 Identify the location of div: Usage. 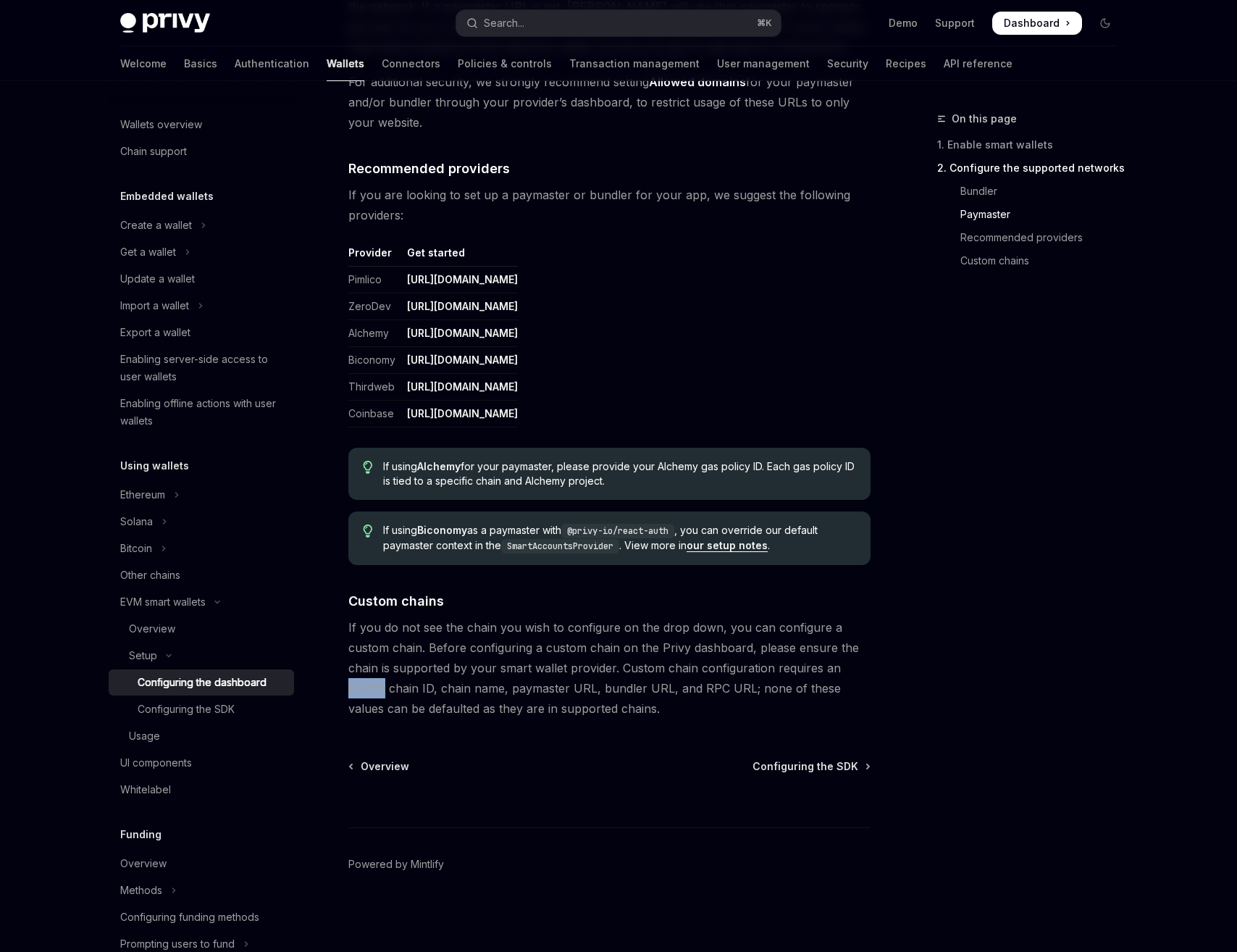
(144, 736).